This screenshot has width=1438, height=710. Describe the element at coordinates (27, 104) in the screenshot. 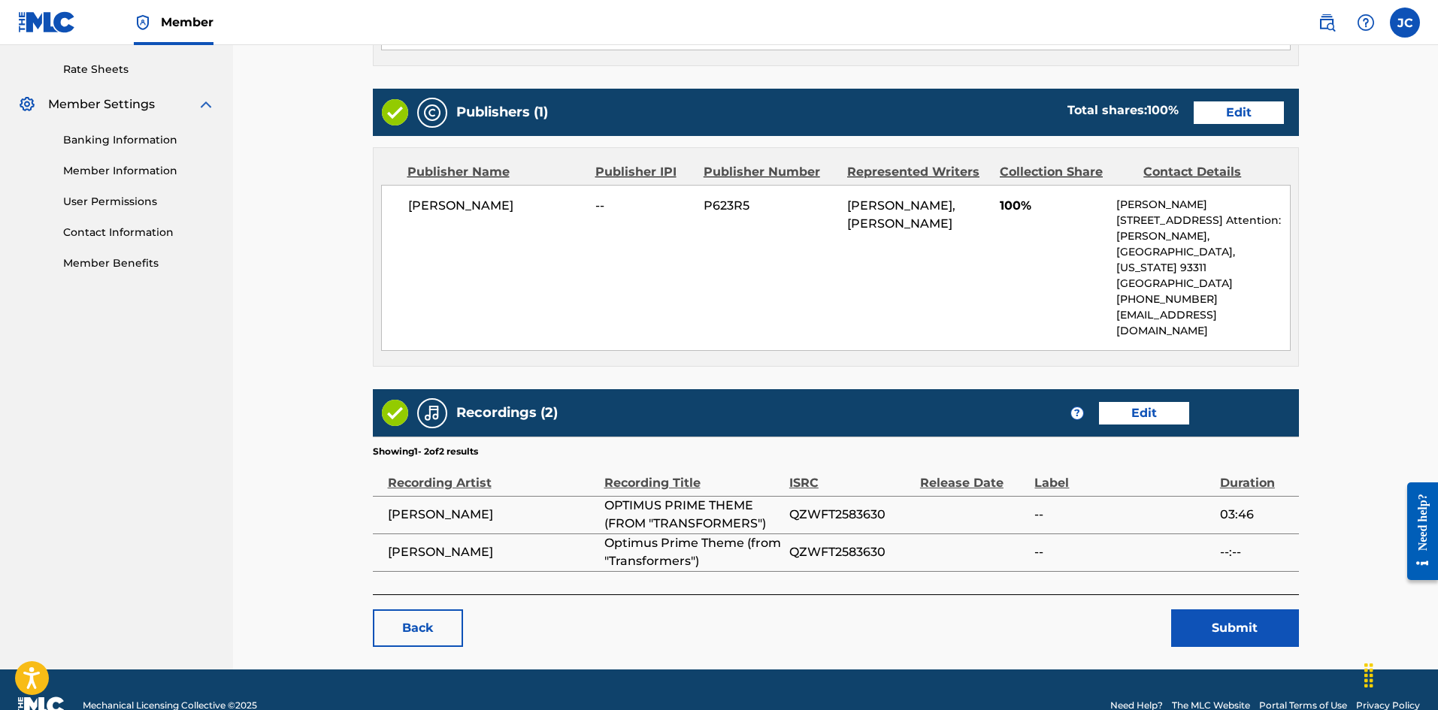

I see `img: Member Settings` at that location.